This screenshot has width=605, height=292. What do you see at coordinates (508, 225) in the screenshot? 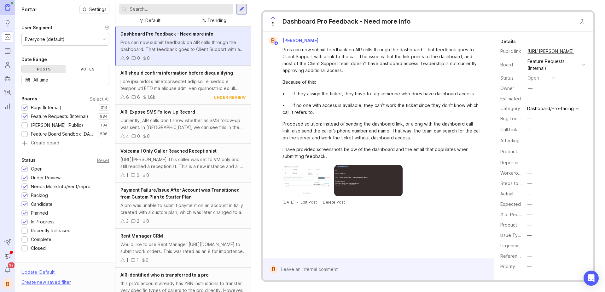
I see `label: Product` at bounding box center [508, 225].